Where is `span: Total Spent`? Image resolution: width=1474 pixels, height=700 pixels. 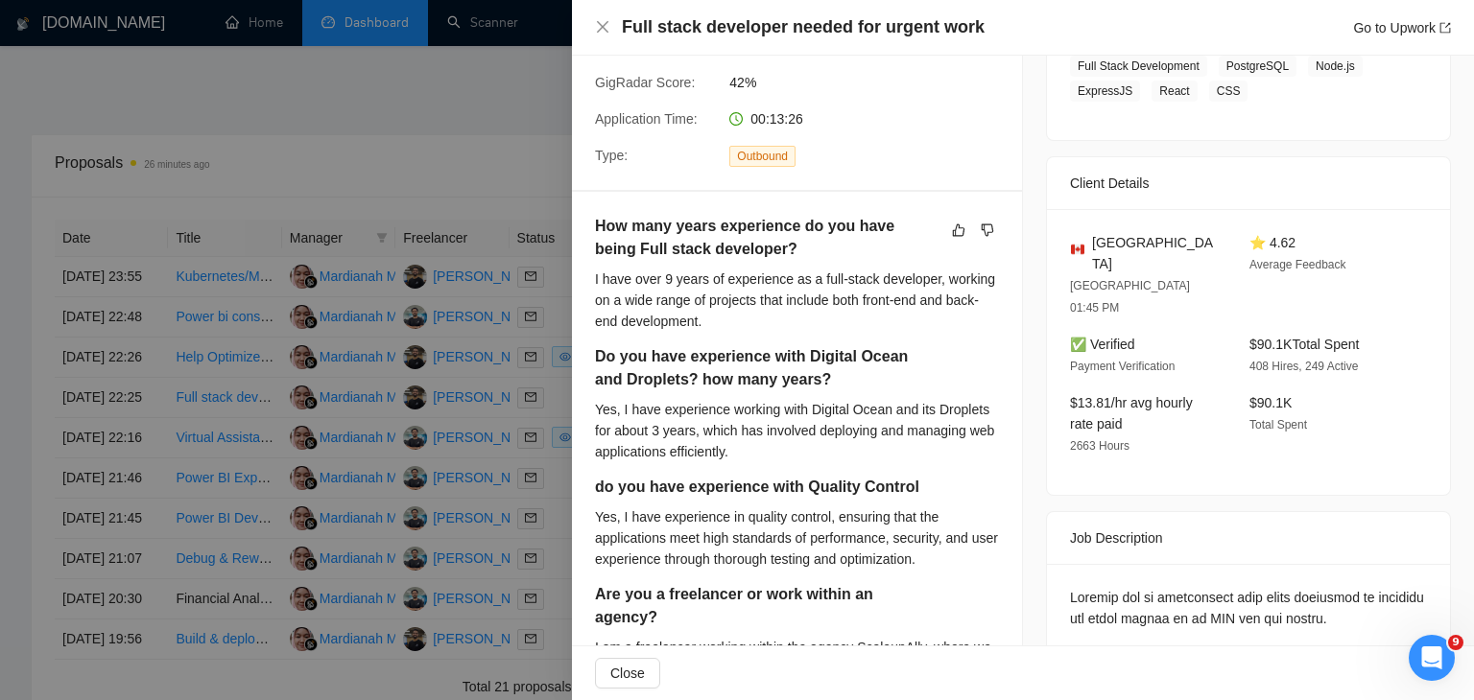 span: Total Spent is located at coordinates (1278, 425).